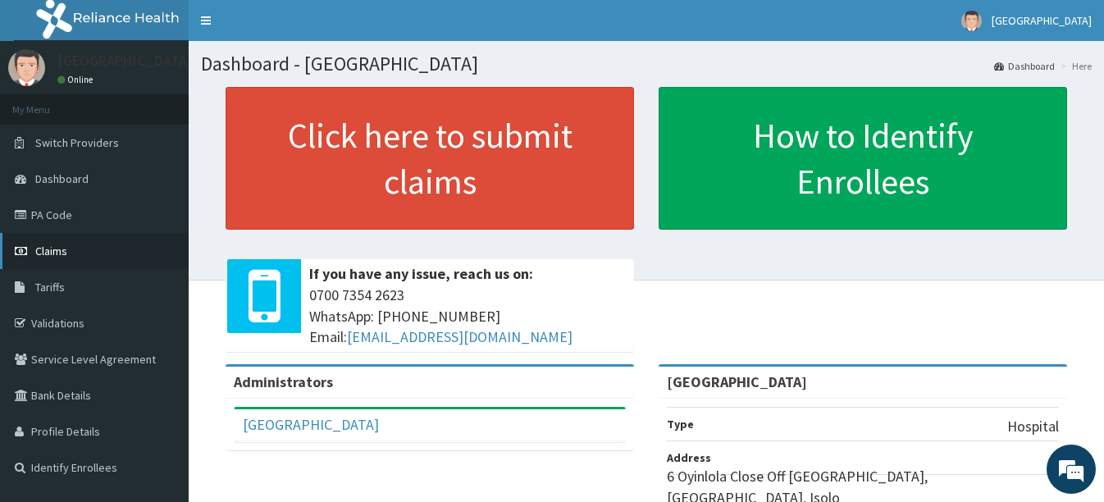  What do you see at coordinates (283, 381) in the screenshot?
I see `b: Administrators` at bounding box center [283, 381].